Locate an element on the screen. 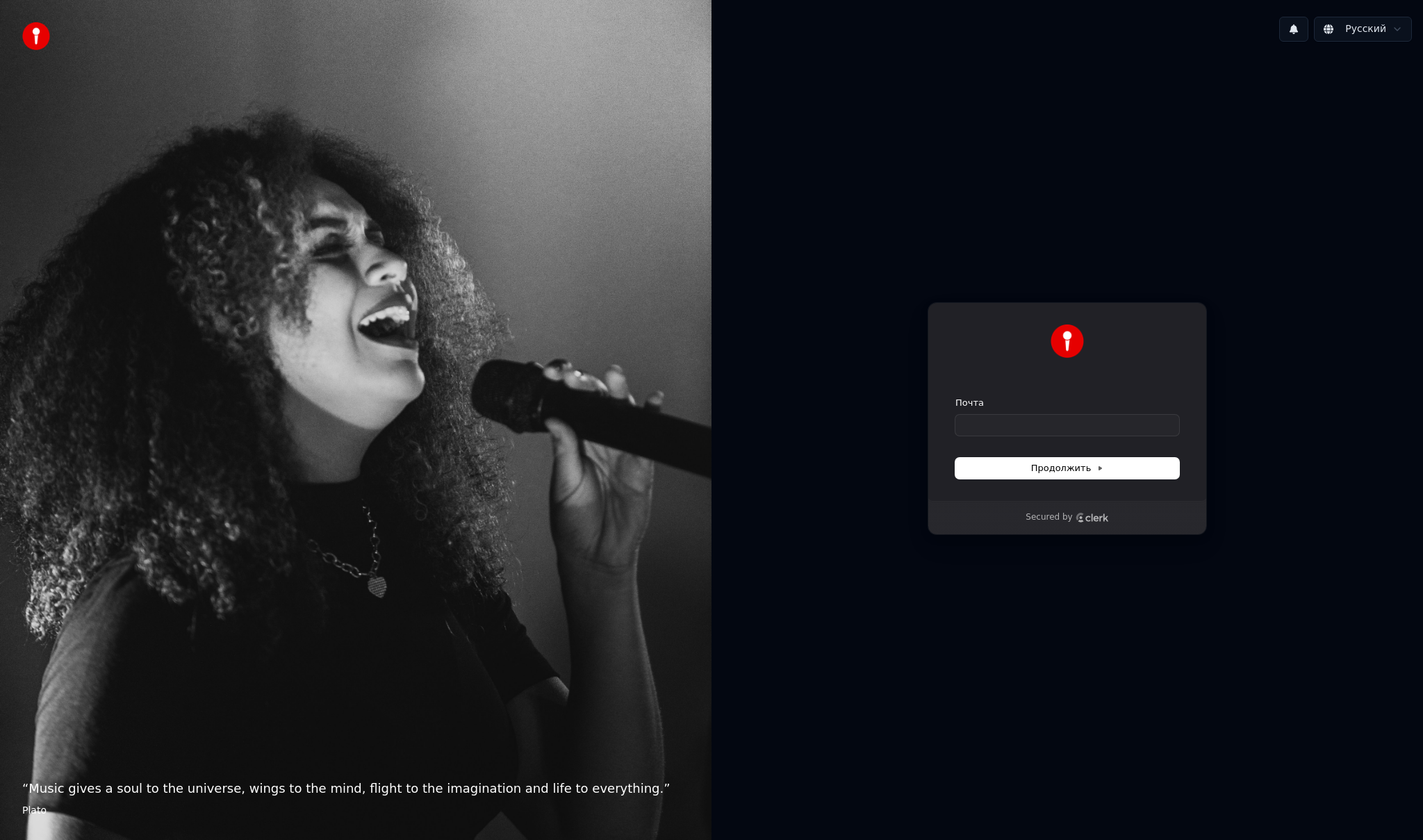 This screenshot has width=1423, height=840. label: Почта is located at coordinates (969, 403).